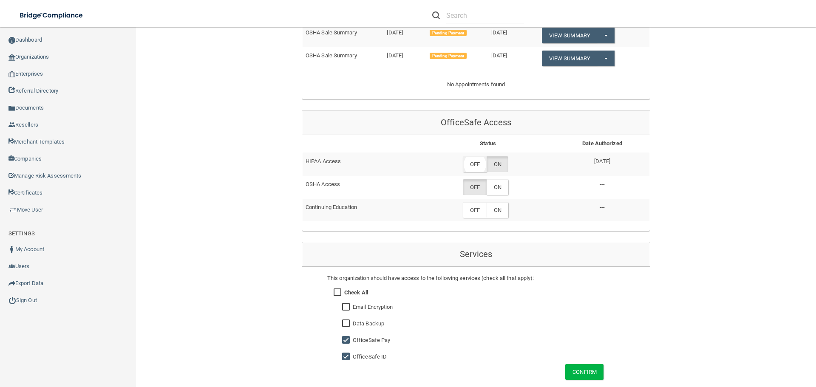 This screenshot has width=816, height=387. Describe the element at coordinates (602, 144) in the screenshot. I see `th: Date Authorized` at that location.